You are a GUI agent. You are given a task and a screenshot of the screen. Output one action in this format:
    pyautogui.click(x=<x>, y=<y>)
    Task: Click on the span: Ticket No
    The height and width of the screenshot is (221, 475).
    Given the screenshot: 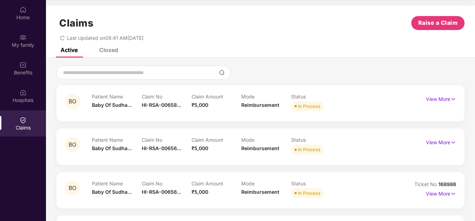 What is the action you would take?
    pyautogui.click(x=427, y=184)
    